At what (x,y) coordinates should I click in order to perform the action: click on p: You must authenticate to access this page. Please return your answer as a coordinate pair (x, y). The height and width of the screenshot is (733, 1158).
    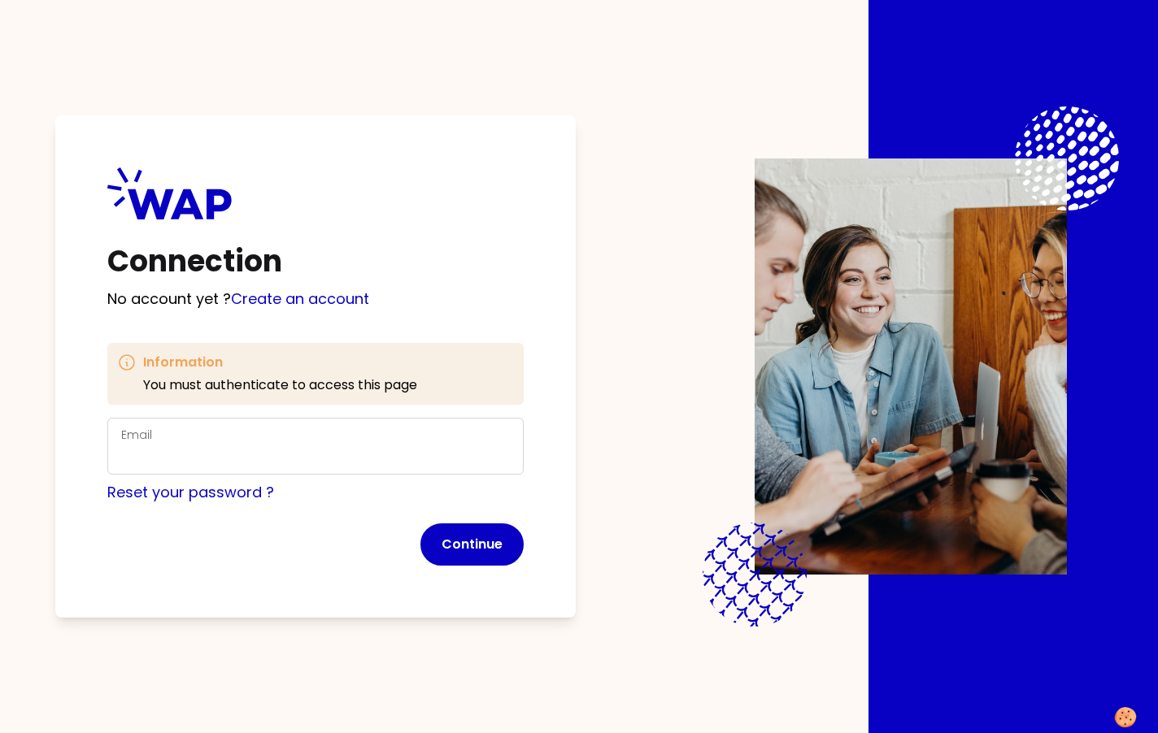
    Looking at the image, I should click on (280, 385).